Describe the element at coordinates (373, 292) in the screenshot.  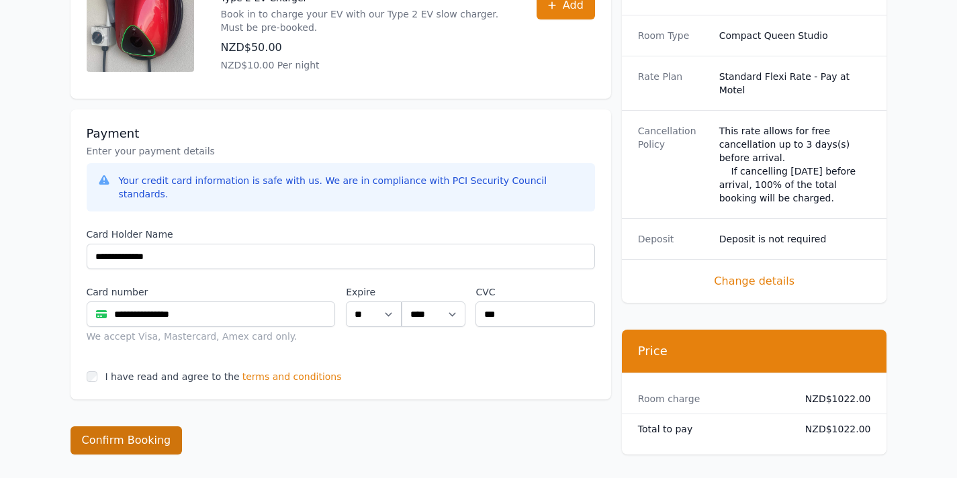
I see `label: Expire` at that location.